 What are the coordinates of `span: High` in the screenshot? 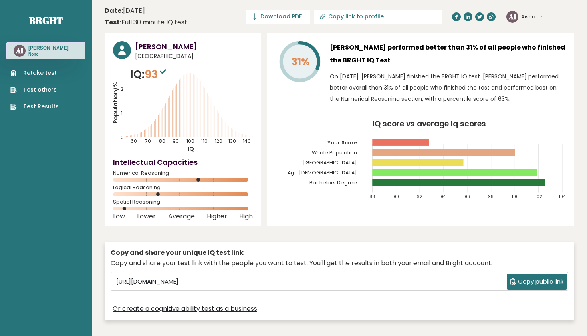 It's located at (246, 216).